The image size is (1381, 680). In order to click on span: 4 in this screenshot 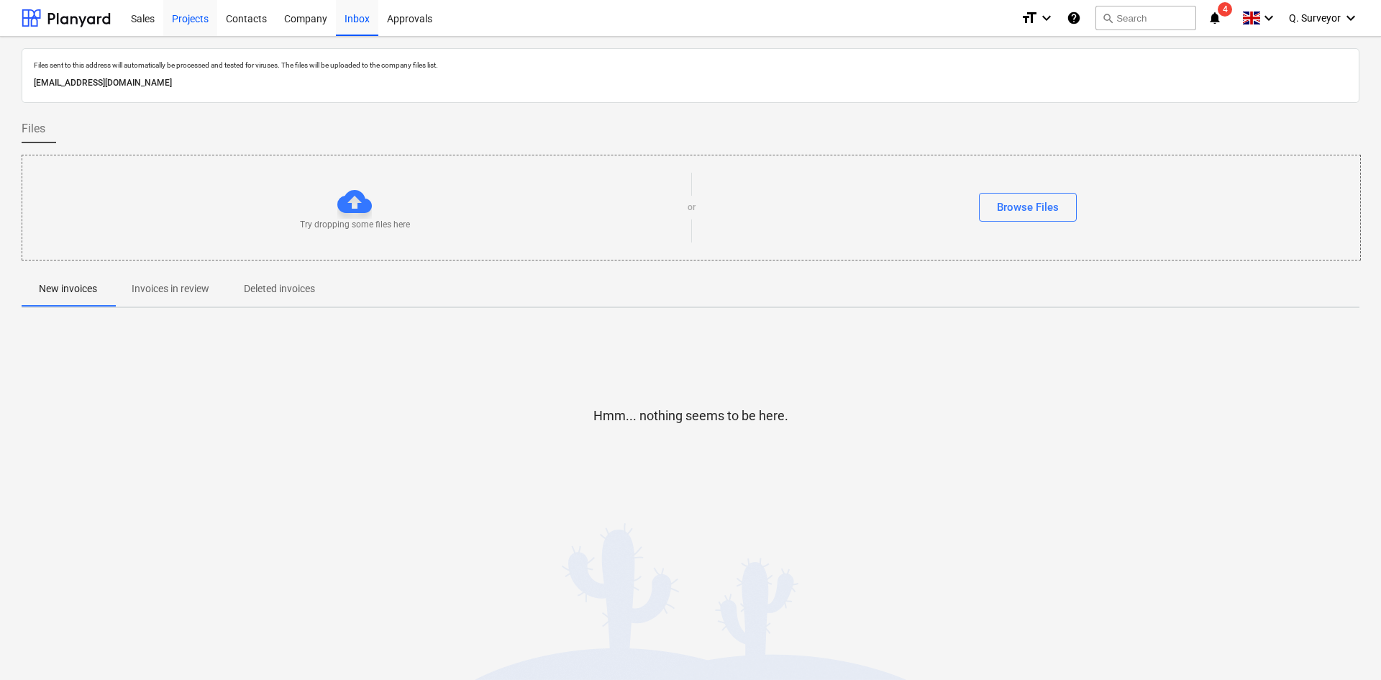, I will do `click(1225, 9)`.